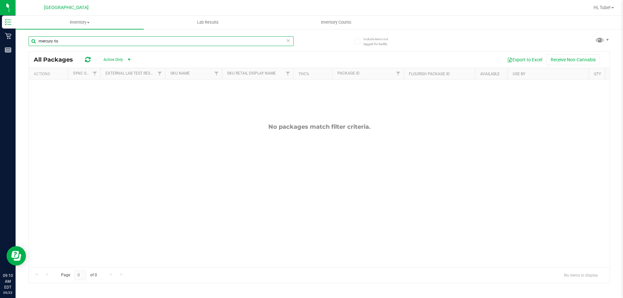 Image resolution: width=623 pixels, height=298 pixels. What do you see at coordinates (581, 275) in the screenshot?
I see `span: No items to display` at bounding box center [581, 275].